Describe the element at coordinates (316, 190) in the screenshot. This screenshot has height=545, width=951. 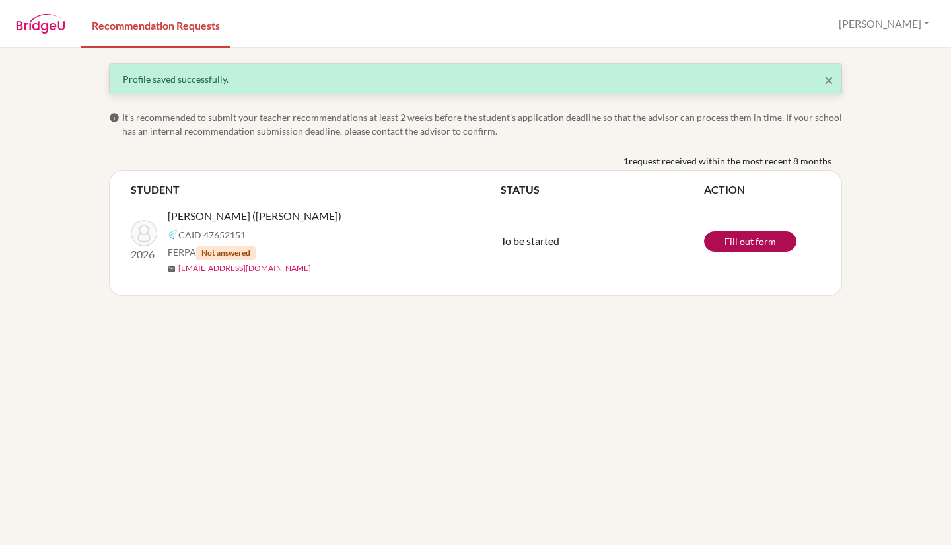
I see `th: STUDENT` at that location.